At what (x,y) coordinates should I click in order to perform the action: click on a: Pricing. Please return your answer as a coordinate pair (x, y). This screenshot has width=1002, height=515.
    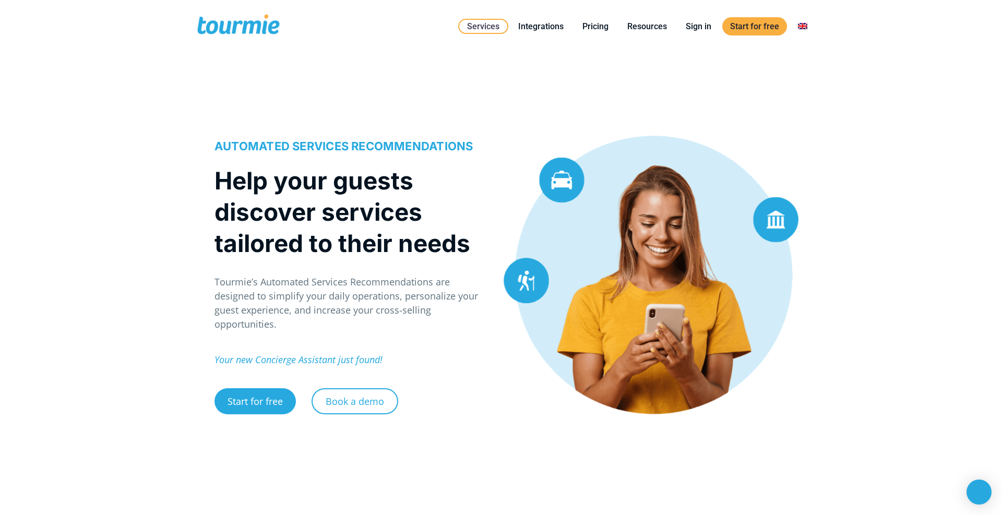
    Looking at the image, I should click on (595, 26).